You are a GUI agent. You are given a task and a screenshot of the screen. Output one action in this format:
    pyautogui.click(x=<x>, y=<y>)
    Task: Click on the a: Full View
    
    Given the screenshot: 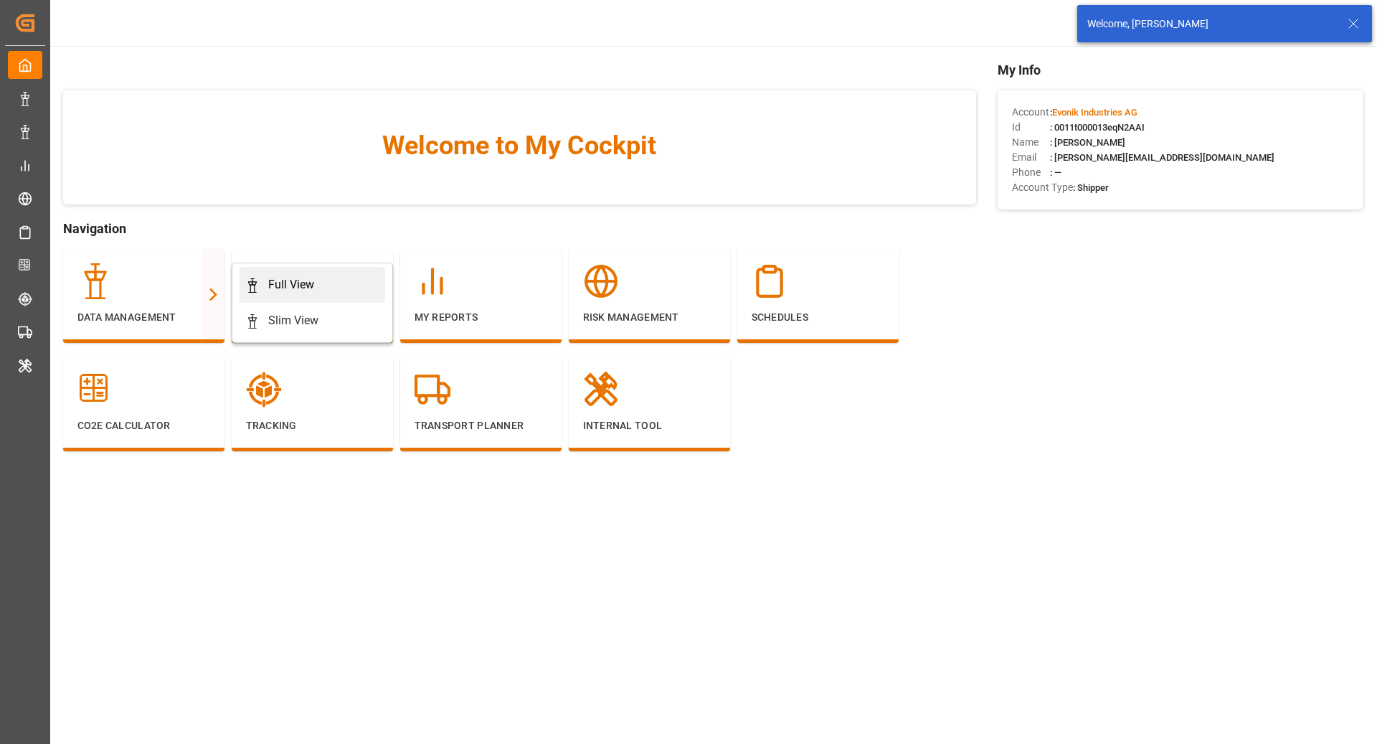 What is the action you would take?
    pyautogui.click(x=312, y=285)
    